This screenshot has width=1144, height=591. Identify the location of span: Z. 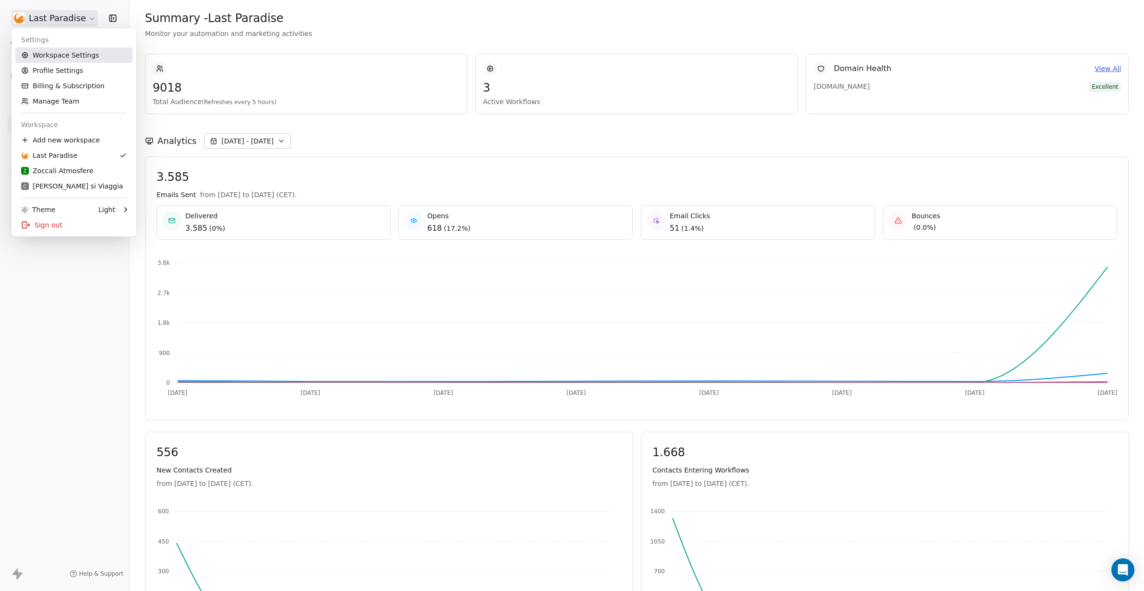
(25, 171).